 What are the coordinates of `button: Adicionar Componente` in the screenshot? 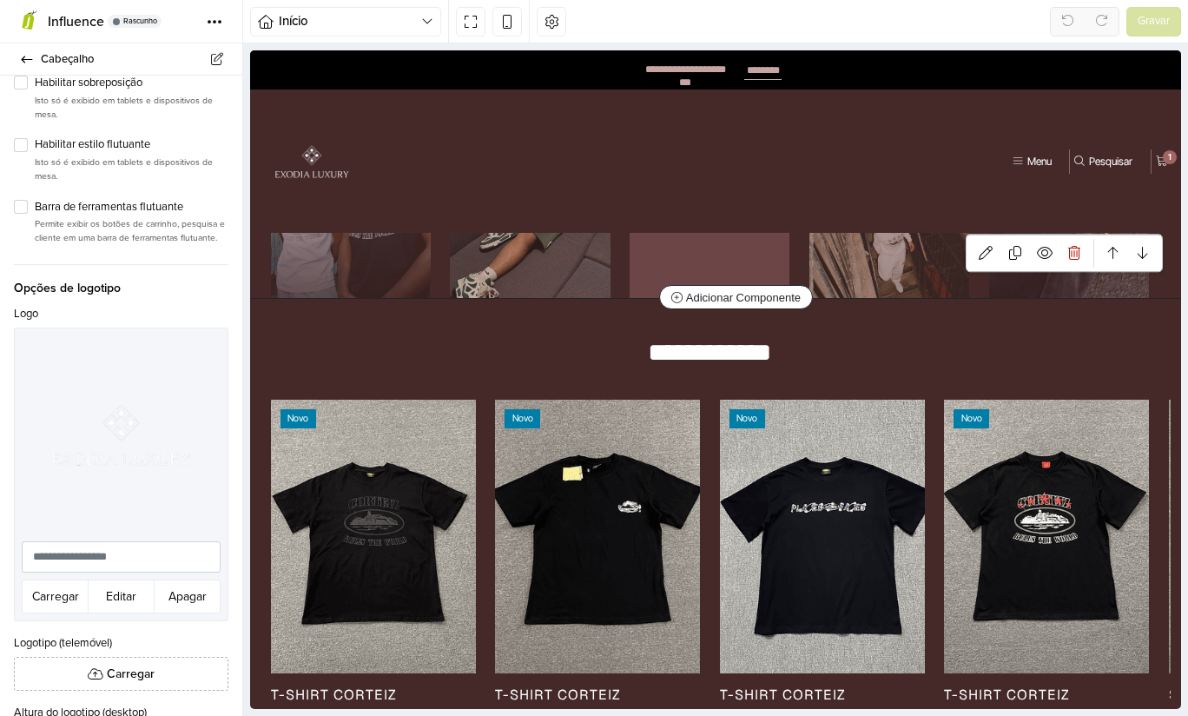 It's located at (486, 247).